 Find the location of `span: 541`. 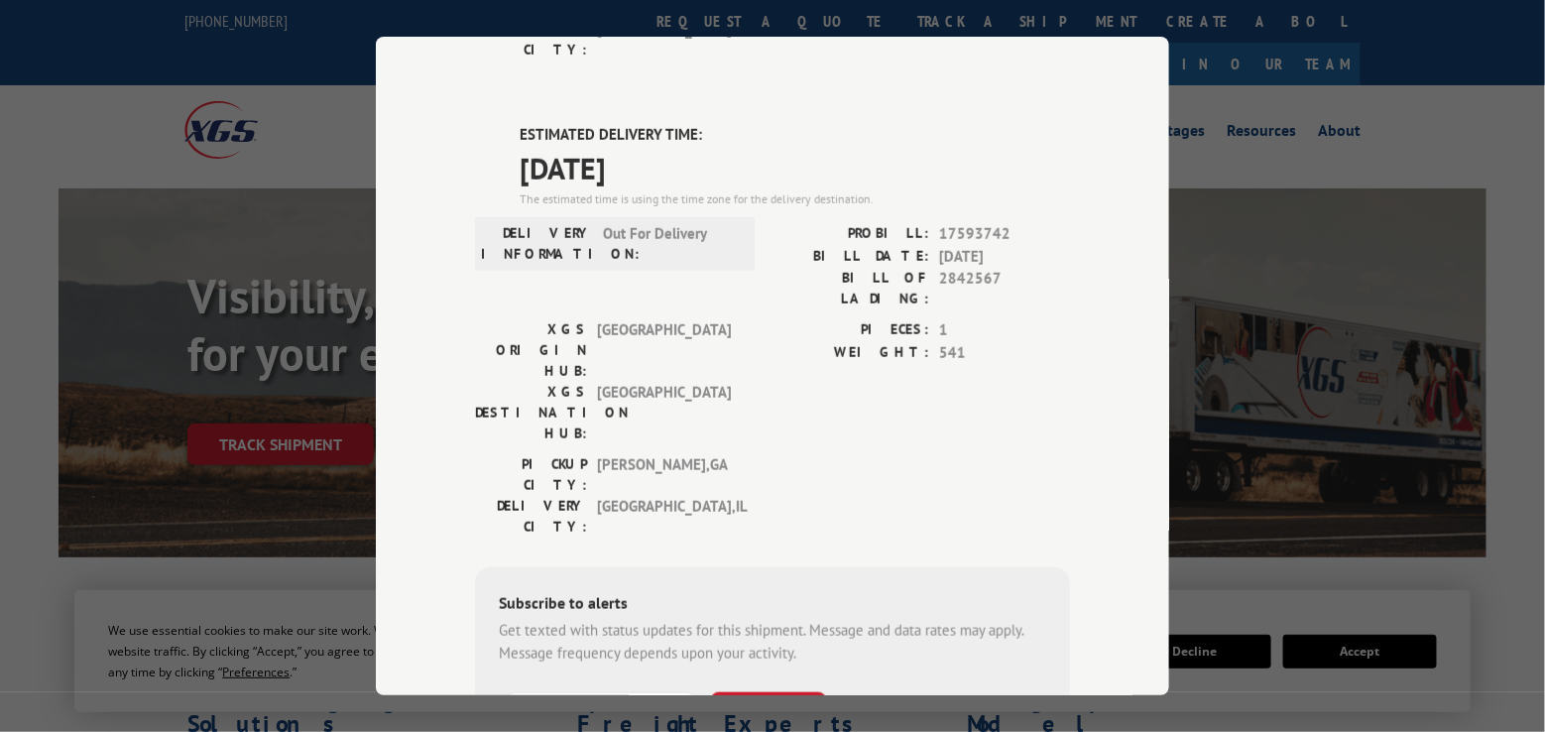

span: 541 is located at coordinates (1004, 352).